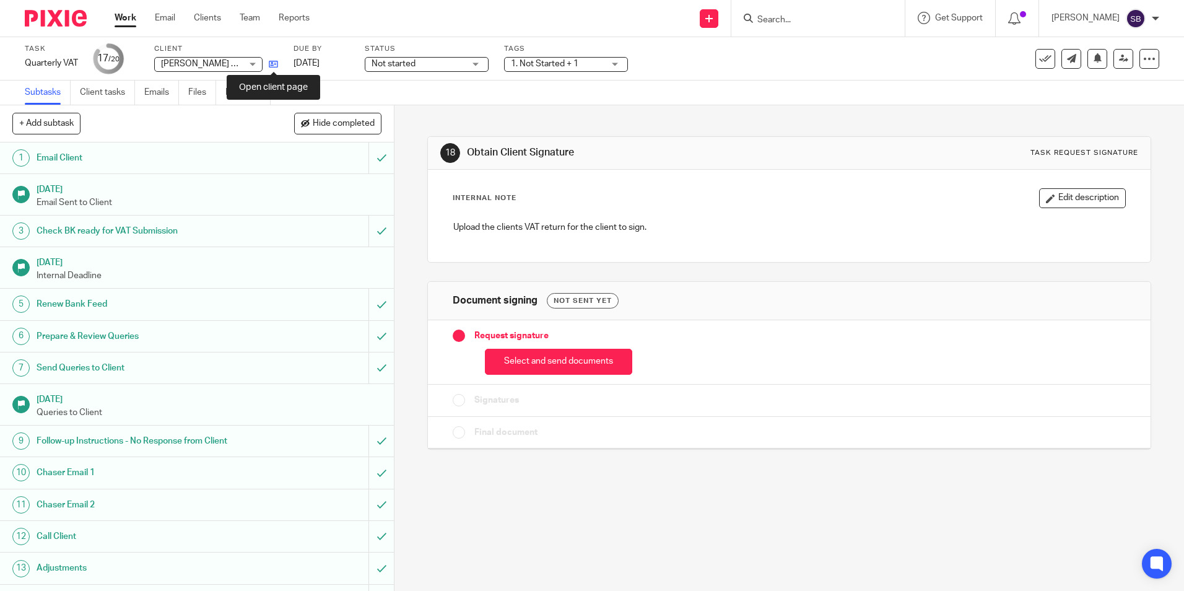 The height and width of the screenshot is (591, 1184). I want to click on span: Signatures, so click(497, 400).